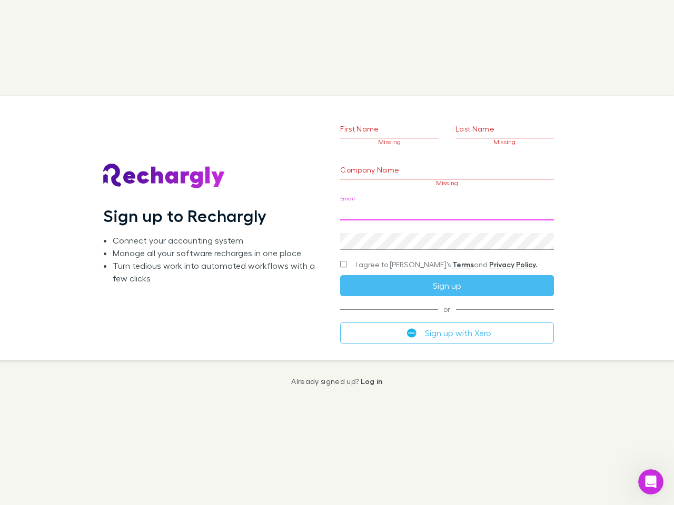  Describe the element at coordinates (446, 333) in the screenshot. I see `button: Sign up with Xero` at that location.